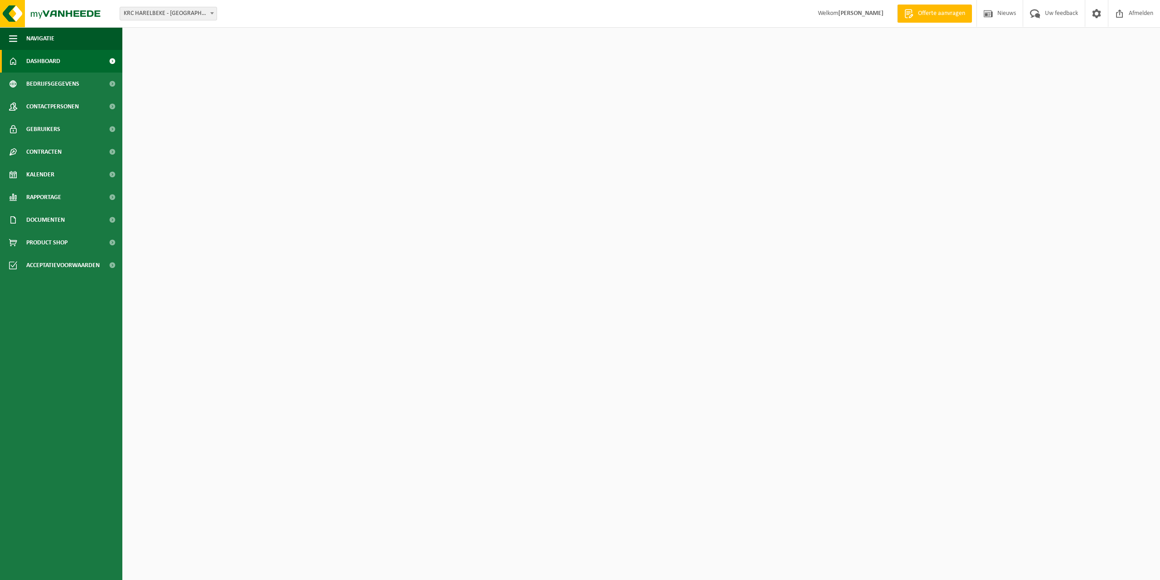 This screenshot has height=580, width=1160. Describe the element at coordinates (40, 175) in the screenshot. I see `span: Kalender` at that location.